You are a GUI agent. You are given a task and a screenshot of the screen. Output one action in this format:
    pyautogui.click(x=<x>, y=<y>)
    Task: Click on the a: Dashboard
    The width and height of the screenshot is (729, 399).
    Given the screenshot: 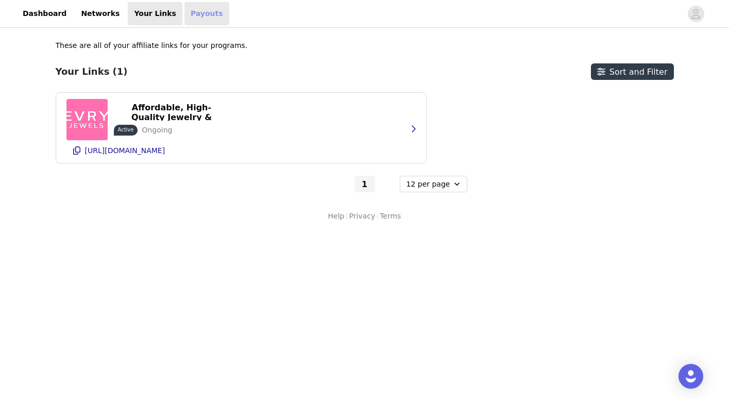 What is the action you would take?
    pyautogui.click(x=44, y=13)
    